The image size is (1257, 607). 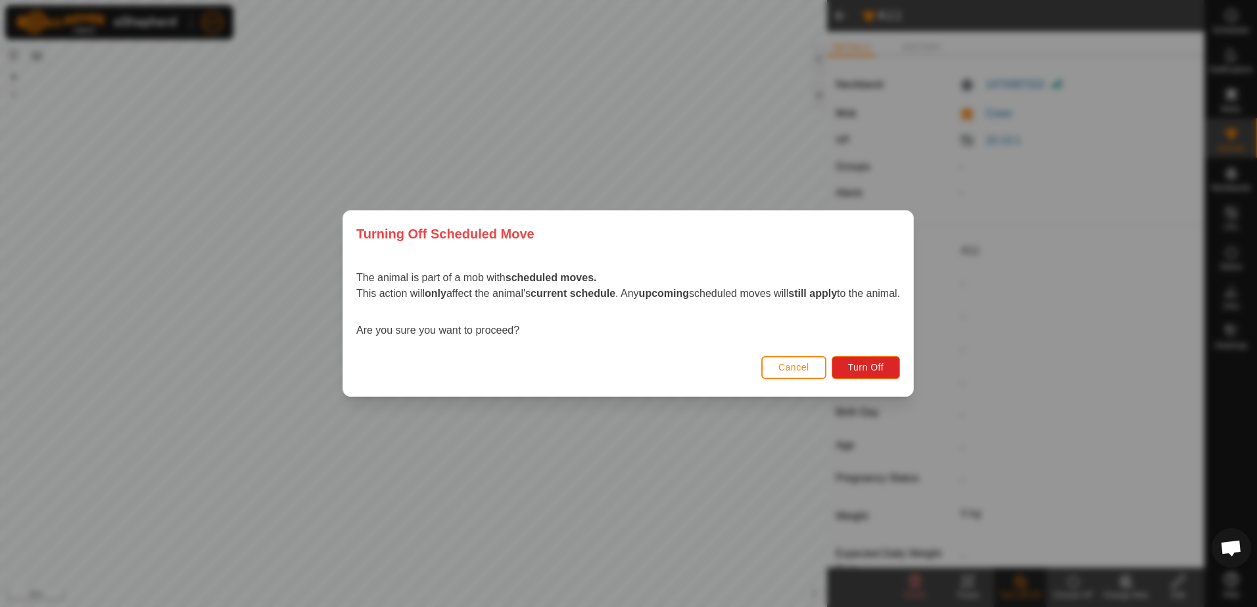 What do you see at coordinates (1231, 548) in the screenshot?
I see `div: Open chat` at bounding box center [1231, 548].